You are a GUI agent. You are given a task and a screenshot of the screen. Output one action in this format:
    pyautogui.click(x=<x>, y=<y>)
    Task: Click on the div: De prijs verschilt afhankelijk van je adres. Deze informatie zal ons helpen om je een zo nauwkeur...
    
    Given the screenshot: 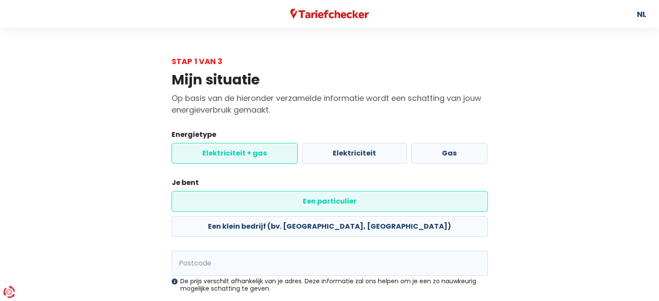 What is the action you would take?
    pyautogui.click(x=330, y=285)
    